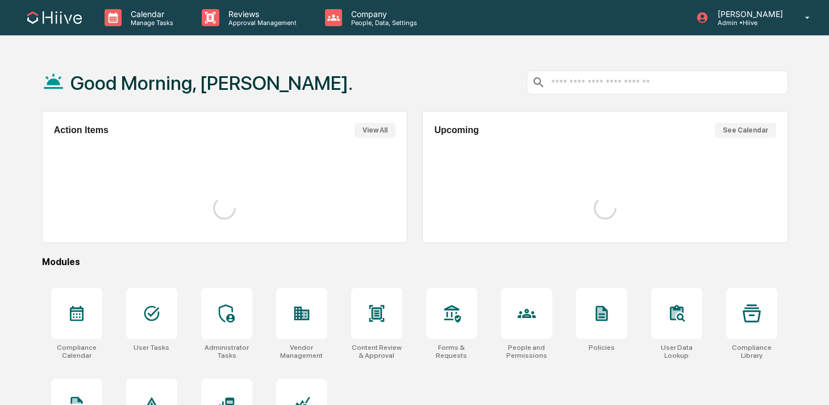 This screenshot has height=405, width=829. Describe the element at coordinates (77, 351) in the screenshot. I see `div: Compliance Calendar` at that location.